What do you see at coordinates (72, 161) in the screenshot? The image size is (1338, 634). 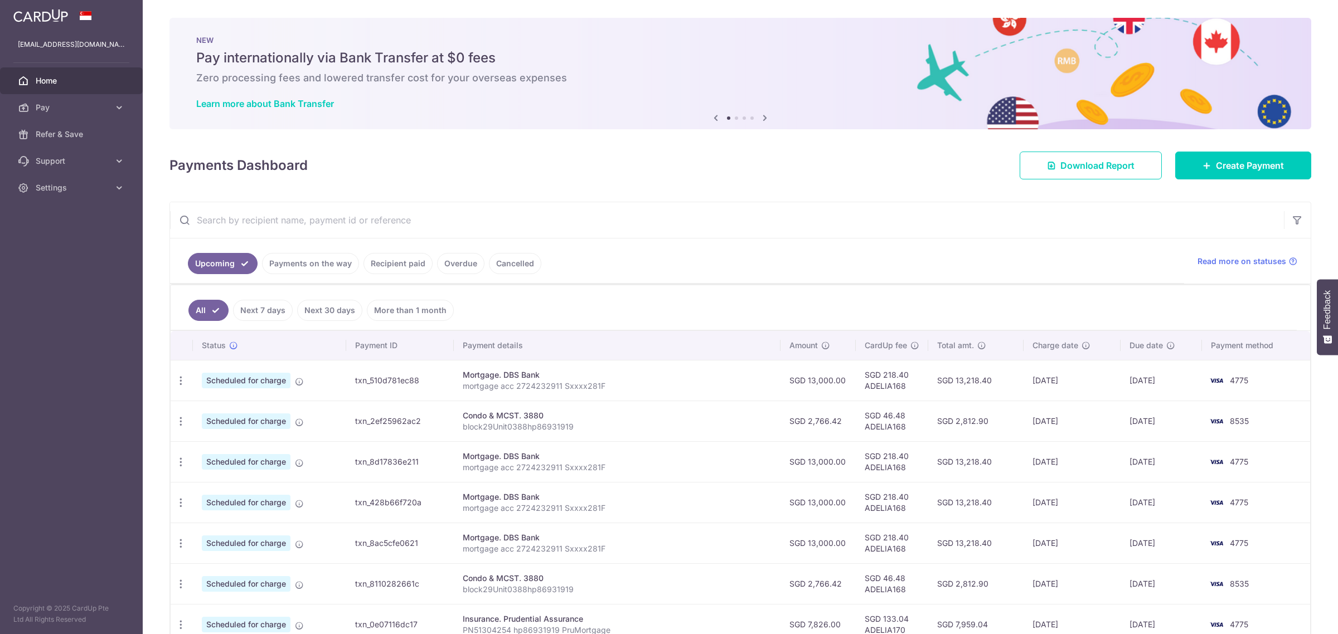 I see `span: Support` at bounding box center [72, 161].